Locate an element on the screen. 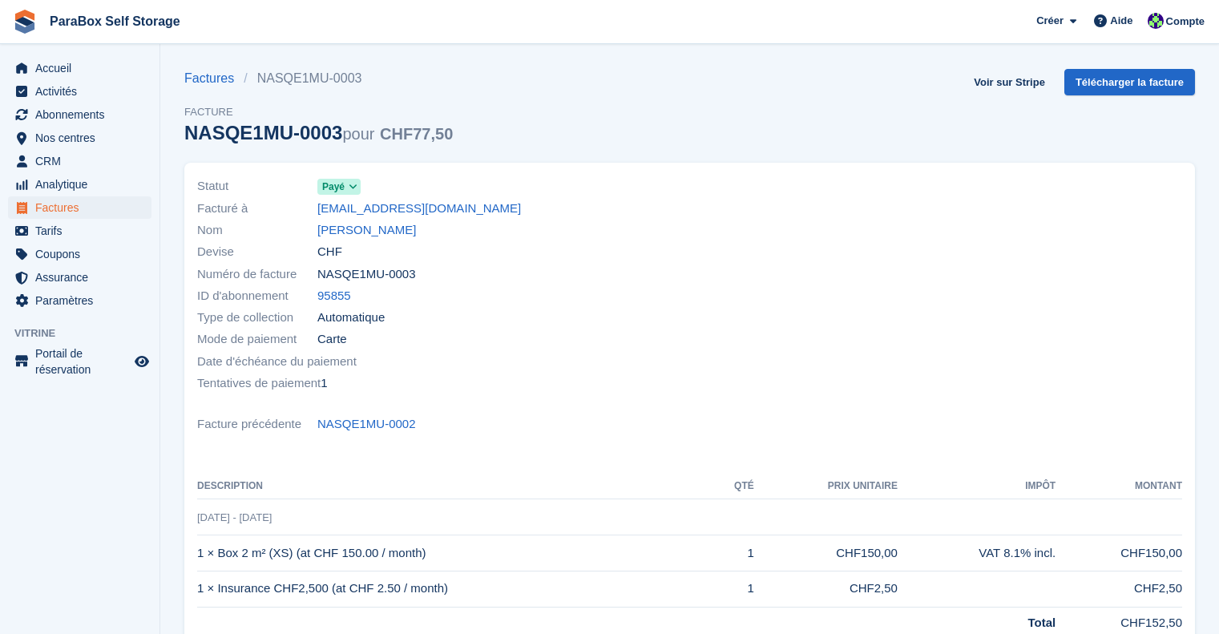 The width and height of the screenshot is (1219, 634). th: Description is located at coordinates (455, 486).